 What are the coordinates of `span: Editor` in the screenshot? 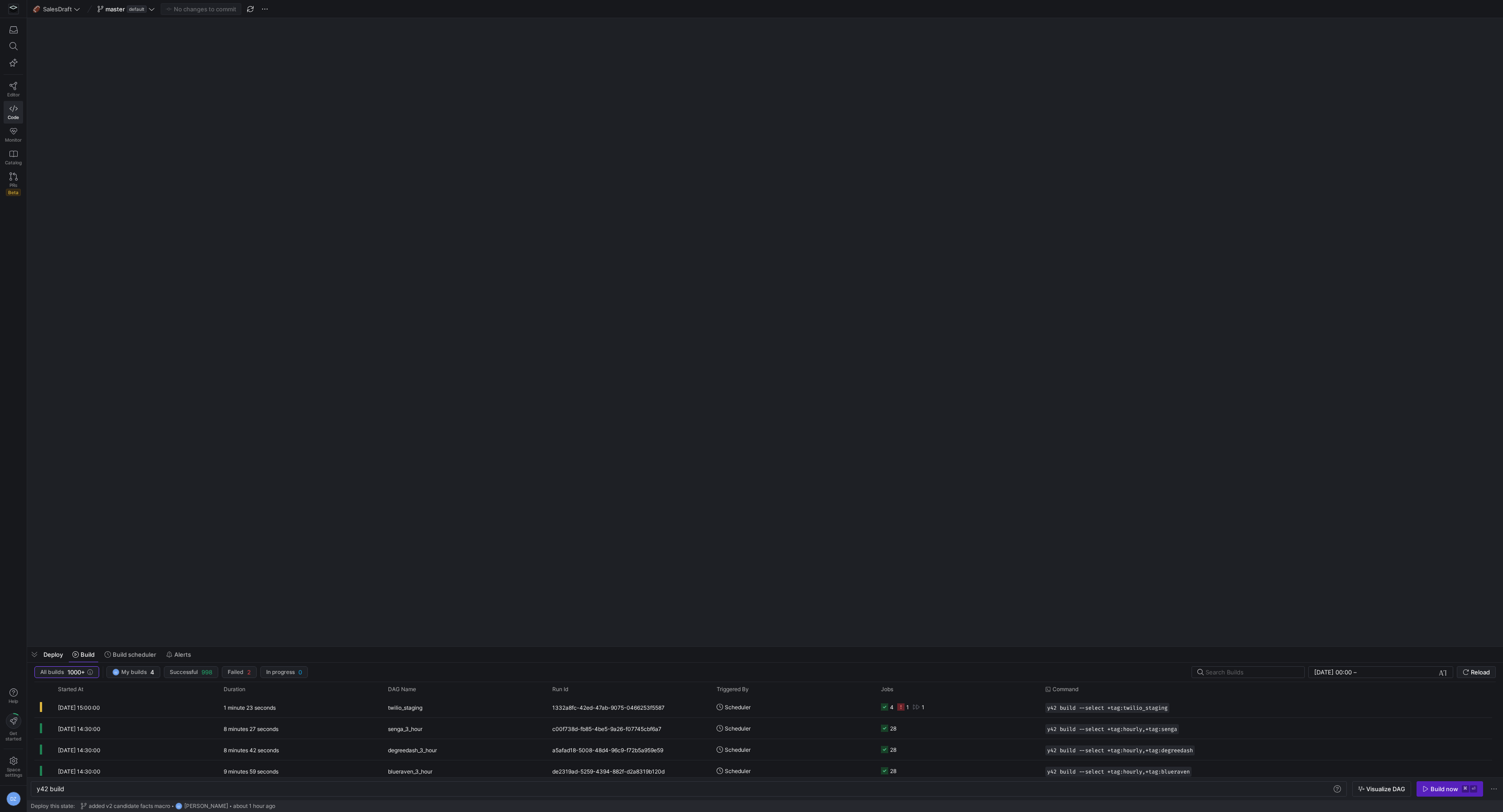 It's located at (14, 95).